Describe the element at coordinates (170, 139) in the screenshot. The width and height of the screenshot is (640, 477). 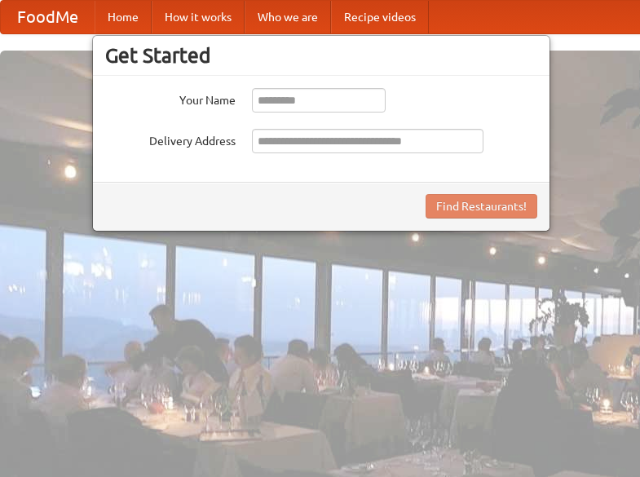
I see `label: Delivery Address` at that location.